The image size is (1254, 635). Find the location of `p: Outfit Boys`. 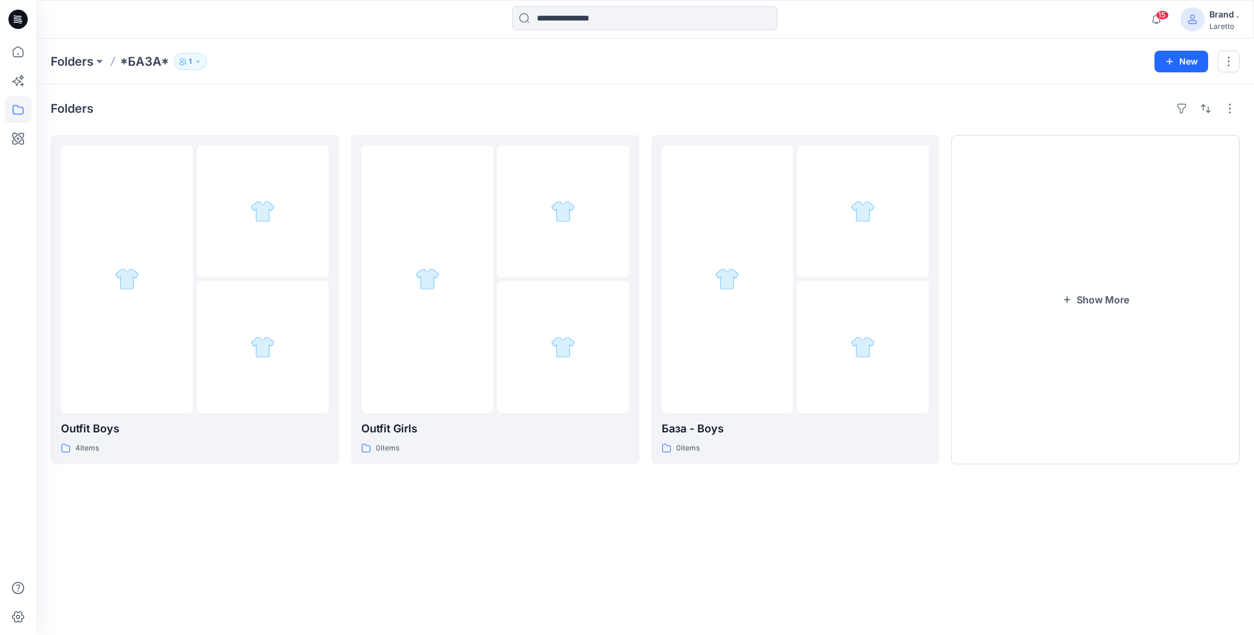

p: Outfit Boys is located at coordinates (195, 429).